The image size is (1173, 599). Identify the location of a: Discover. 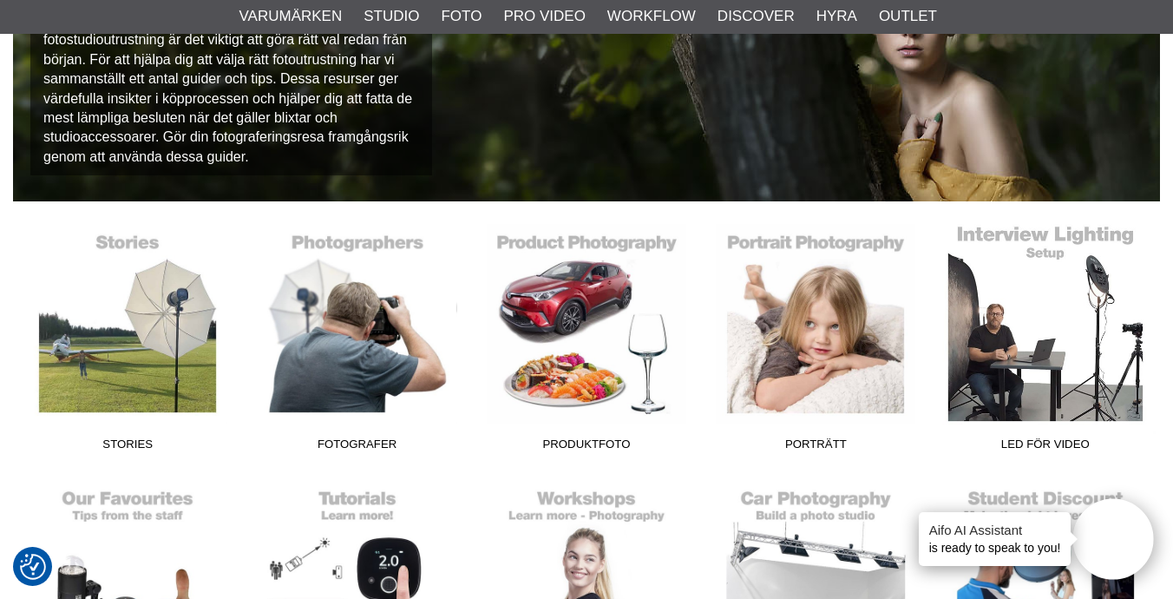
(756, 16).